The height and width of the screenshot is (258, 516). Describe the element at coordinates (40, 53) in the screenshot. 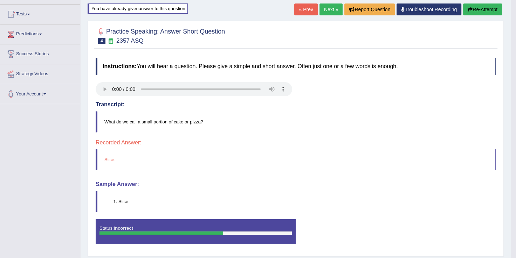

I see `a: Success Stories` at that location.